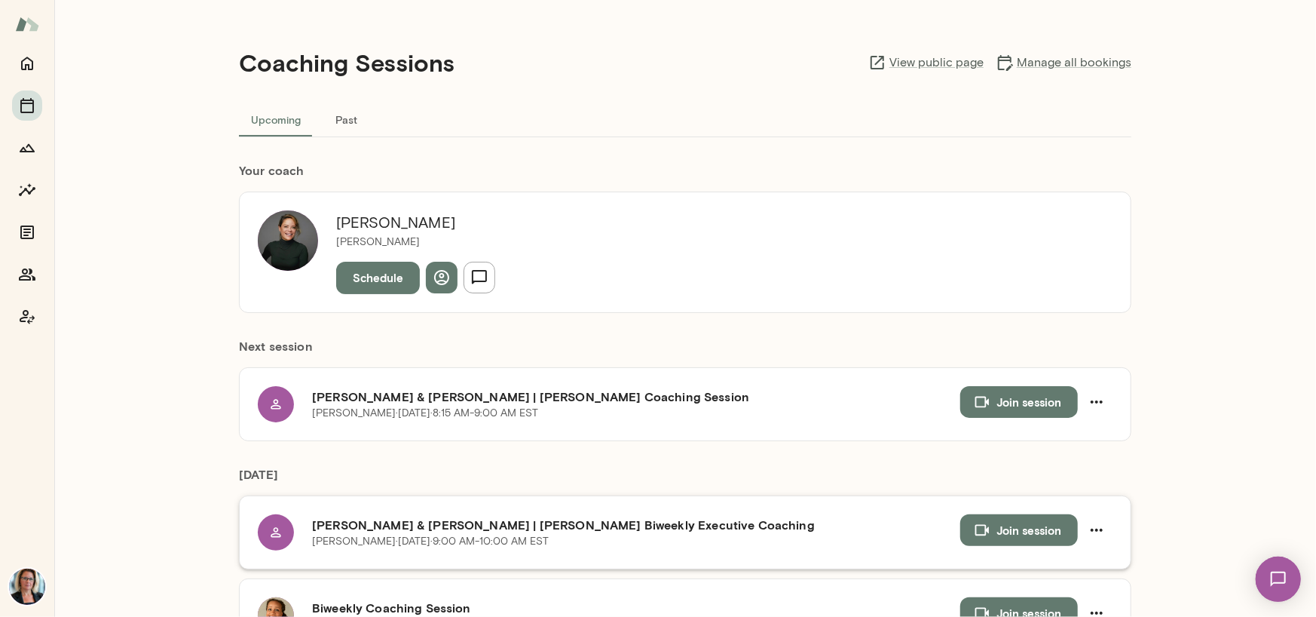  I want to click on button: Upcoming, so click(276, 119).